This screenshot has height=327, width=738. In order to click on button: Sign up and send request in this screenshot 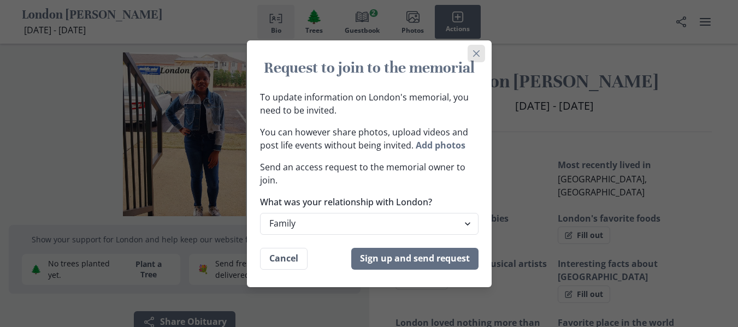, I will do `click(415, 259)`.